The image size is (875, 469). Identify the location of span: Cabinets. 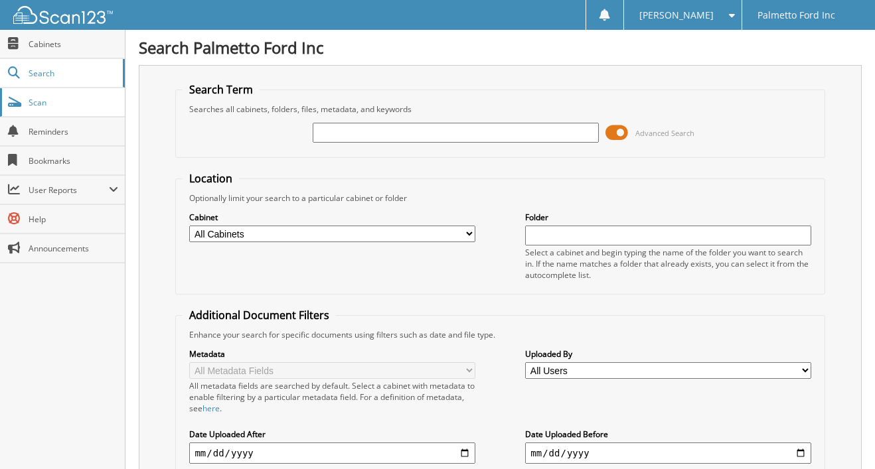
(73, 44).